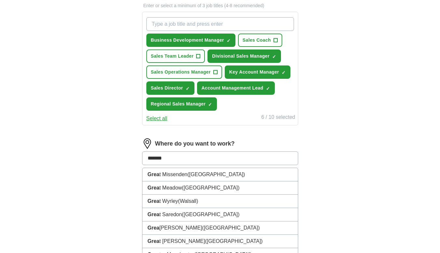  Describe the element at coordinates (178, 104) in the screenshot. I see `span: Regional Sales Manager` at that location.